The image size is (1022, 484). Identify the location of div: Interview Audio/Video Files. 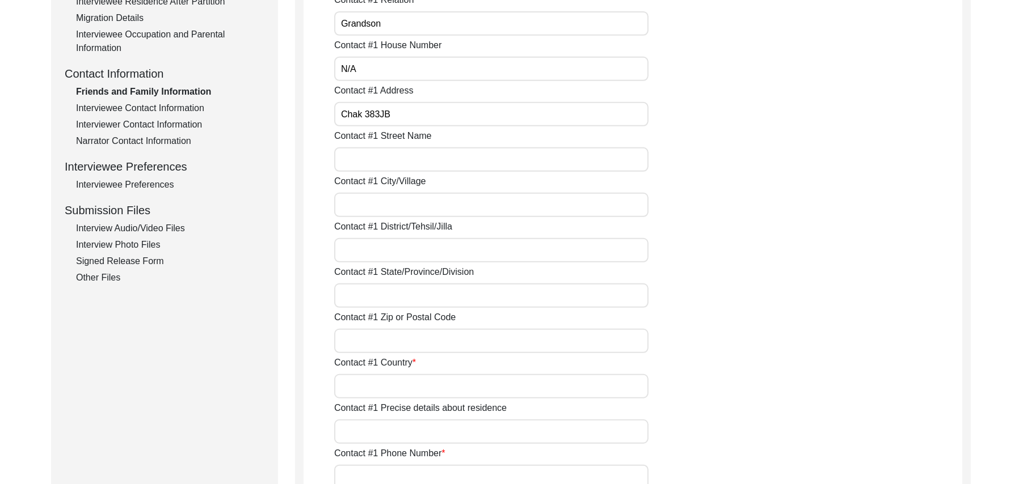
(170, 229).